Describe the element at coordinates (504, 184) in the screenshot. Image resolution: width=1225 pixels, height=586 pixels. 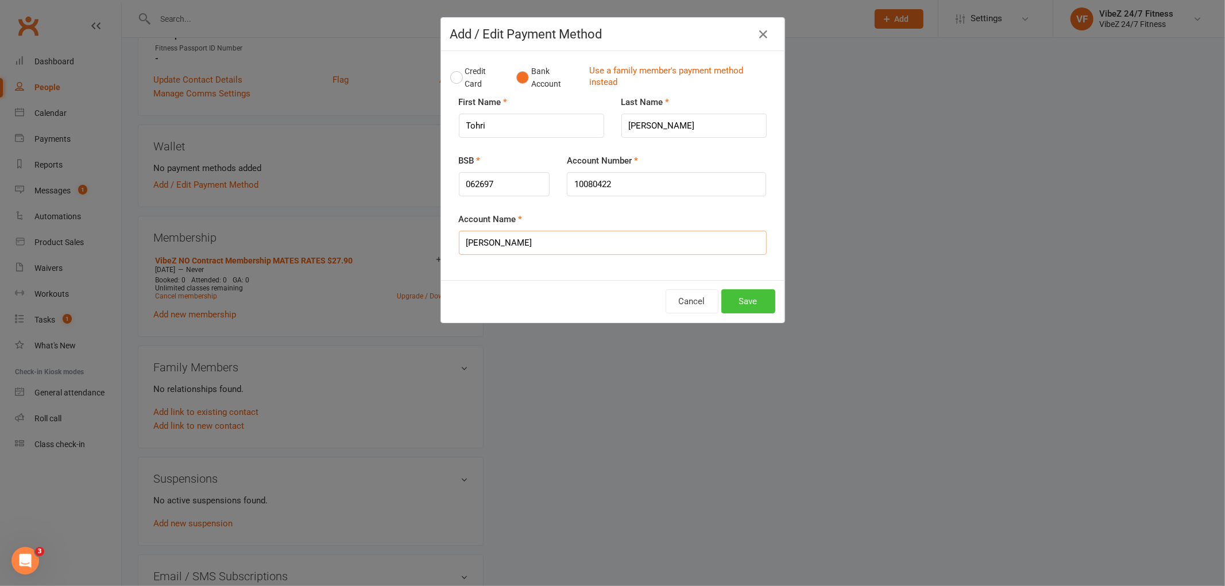
I see `input: NNNNNN` at that location.